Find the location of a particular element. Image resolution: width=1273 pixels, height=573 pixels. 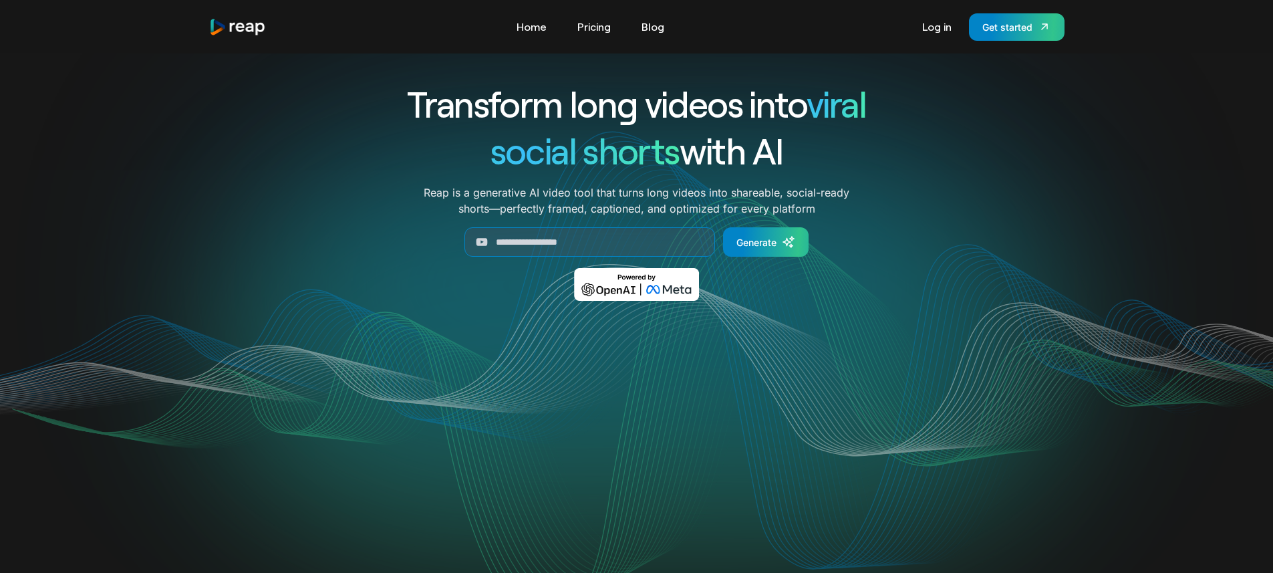

a: Pricing is located at coordinates (594, 27).